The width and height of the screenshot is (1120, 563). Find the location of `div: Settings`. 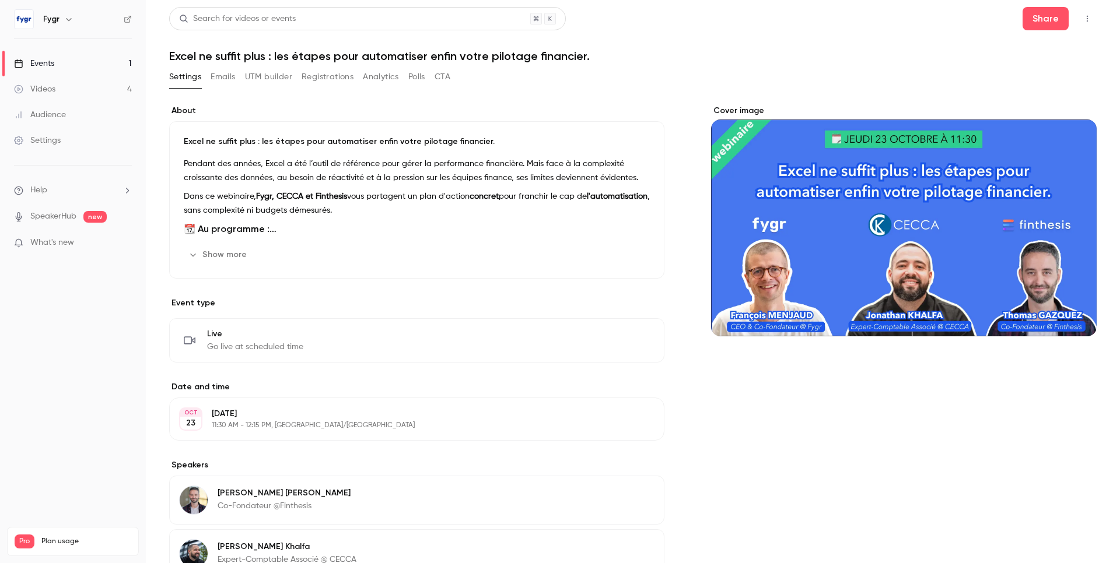

div: Settings is located at coordinates (37, 141).